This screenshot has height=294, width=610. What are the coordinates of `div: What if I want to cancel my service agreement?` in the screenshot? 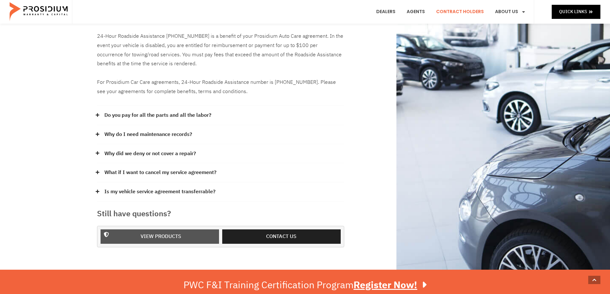 It's located at (221, 173).